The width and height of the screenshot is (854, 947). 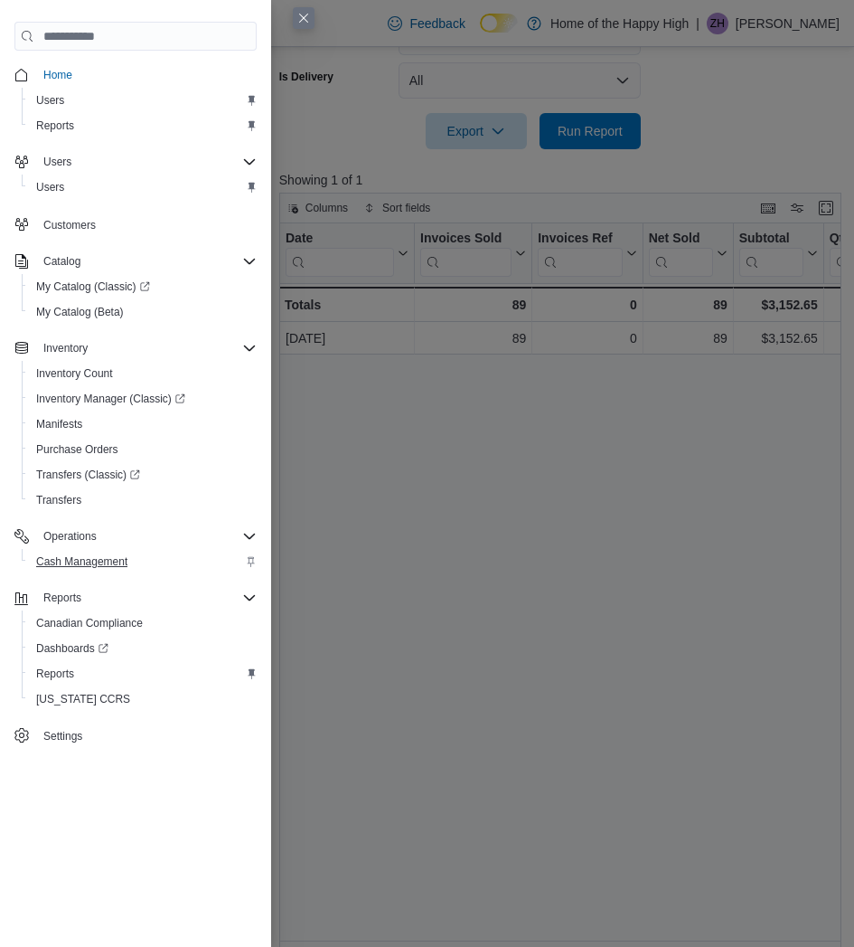 What do you see at coordinates (59, 500) in the screenshot?
I see `a: Transfers` at bounding box center [59, 500].